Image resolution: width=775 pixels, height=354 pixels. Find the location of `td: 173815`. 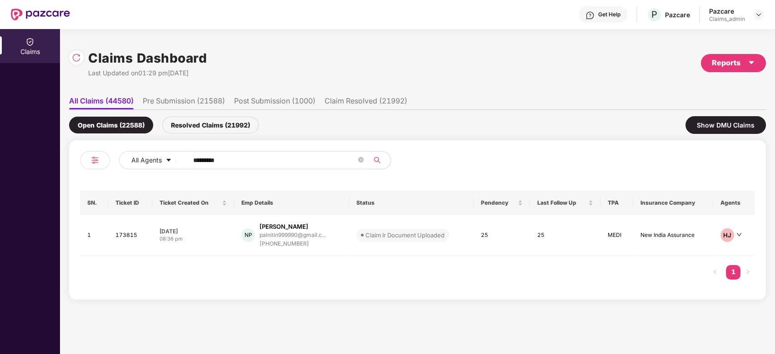

td: 173815 is located at coordinates (130, 236).